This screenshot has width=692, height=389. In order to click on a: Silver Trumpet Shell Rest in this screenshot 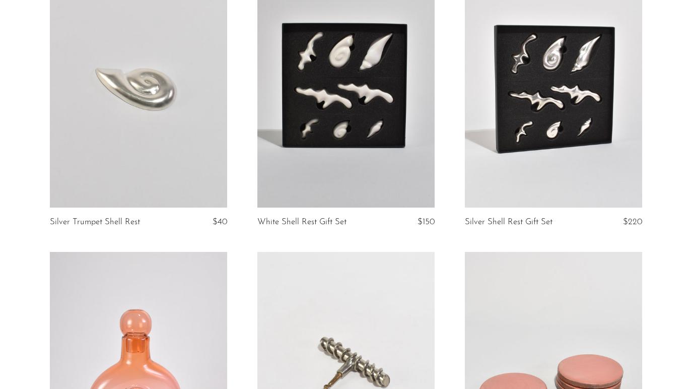, I will do `click(95, 222)`.